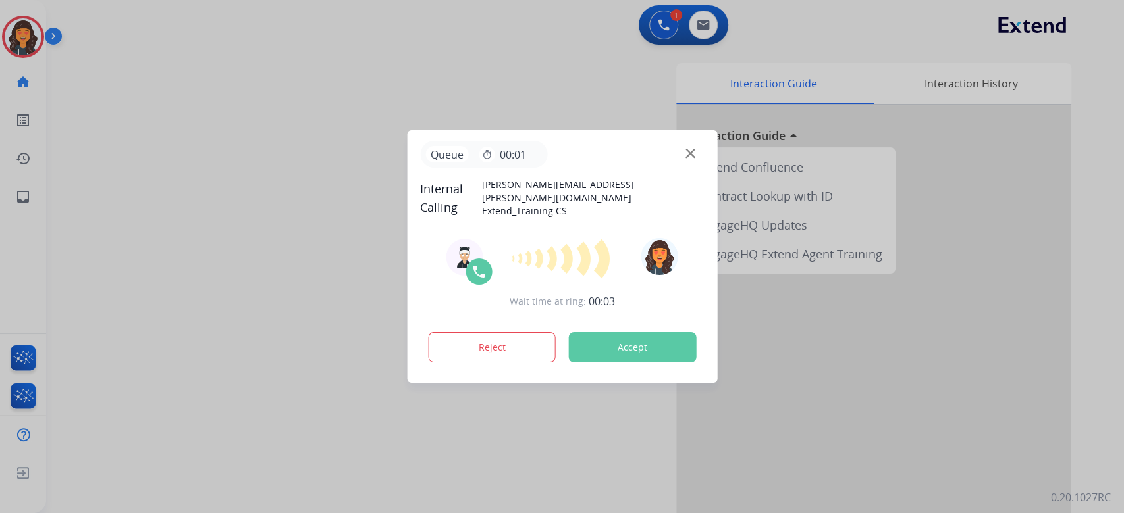  What do you see at coordinates (690, 153) in the screenshot?
I see `img: close-button` at bounding box center [690, 153].